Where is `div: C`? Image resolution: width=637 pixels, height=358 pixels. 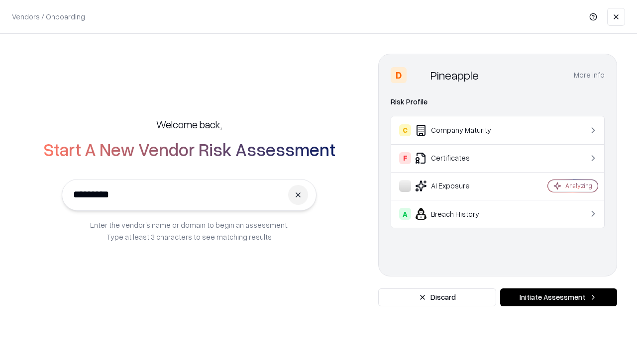 div: C is located at coordinates (405, 130).